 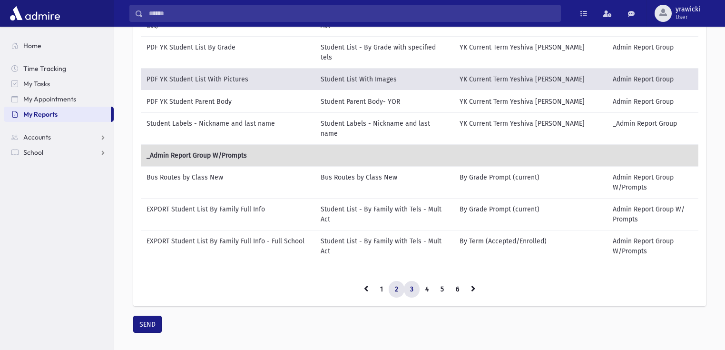 What do you see at coordinates (58, 68) in the screenshot?
I see `a: Time Tracking` at bounding box center [58, 68].